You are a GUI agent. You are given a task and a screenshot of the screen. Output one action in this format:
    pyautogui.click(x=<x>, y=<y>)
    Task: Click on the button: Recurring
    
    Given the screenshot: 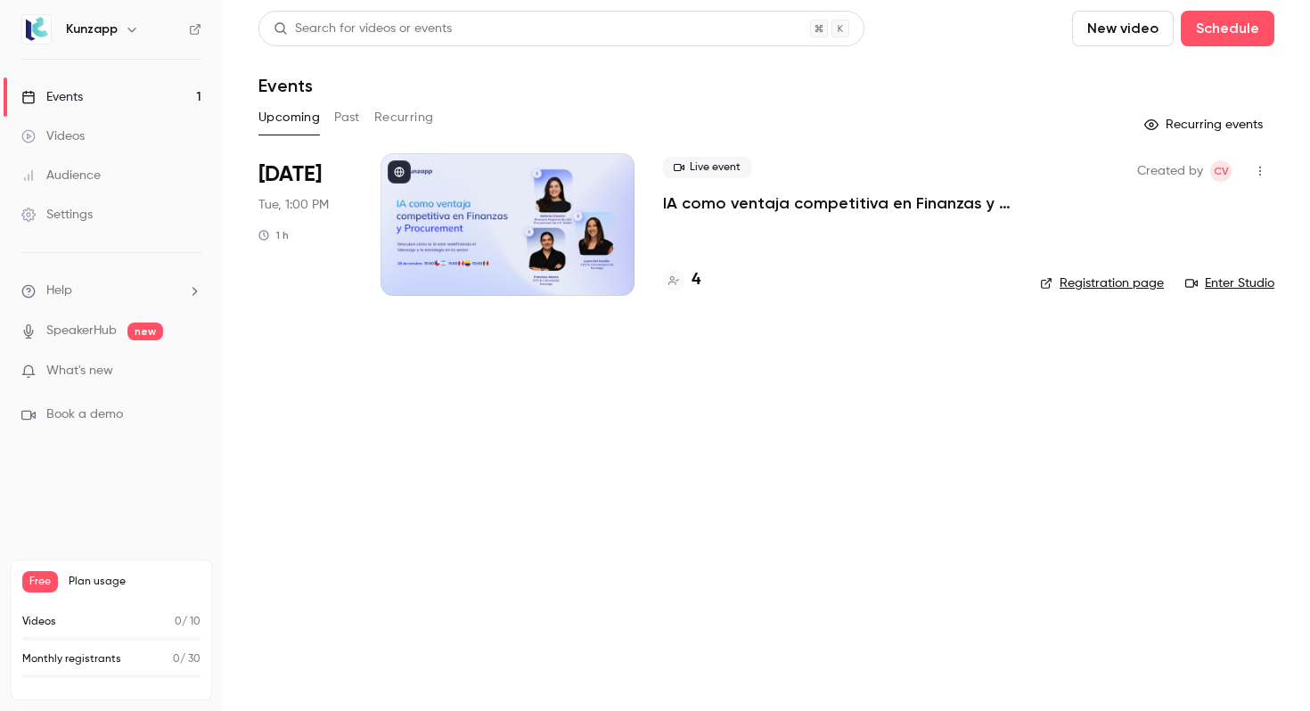 What is the action you would take?
    pyautogui.click(x=404, y=118)
    